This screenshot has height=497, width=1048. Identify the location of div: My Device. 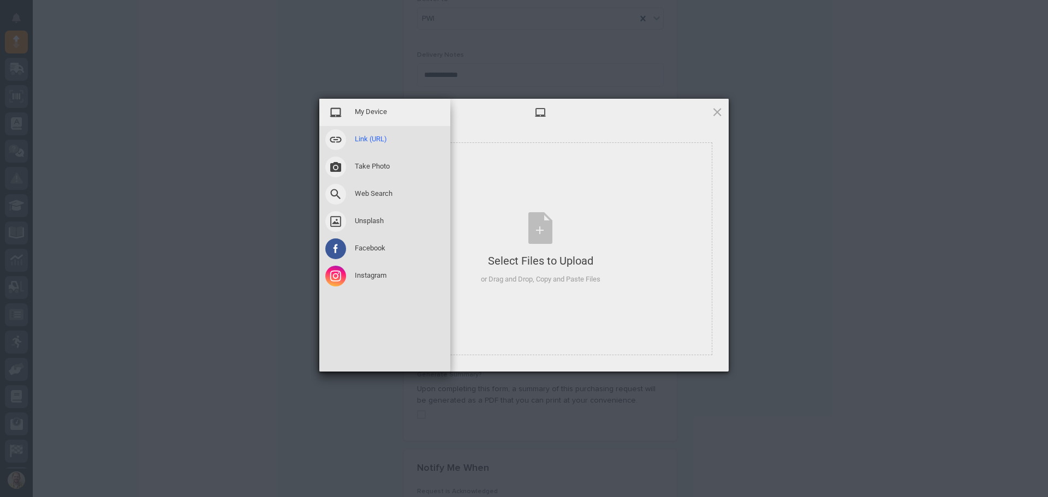
(385, 112).